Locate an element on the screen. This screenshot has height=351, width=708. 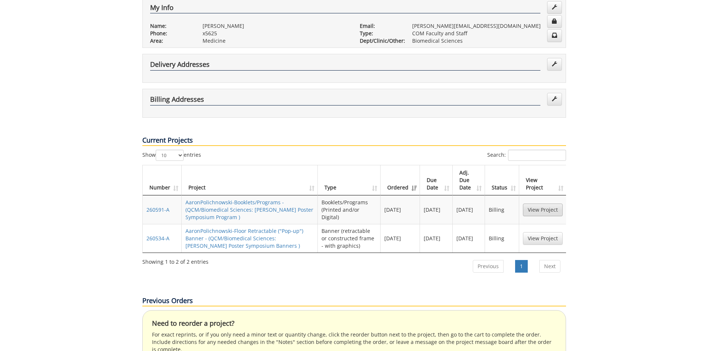
p: Area: is located at coordinates (171, 41).